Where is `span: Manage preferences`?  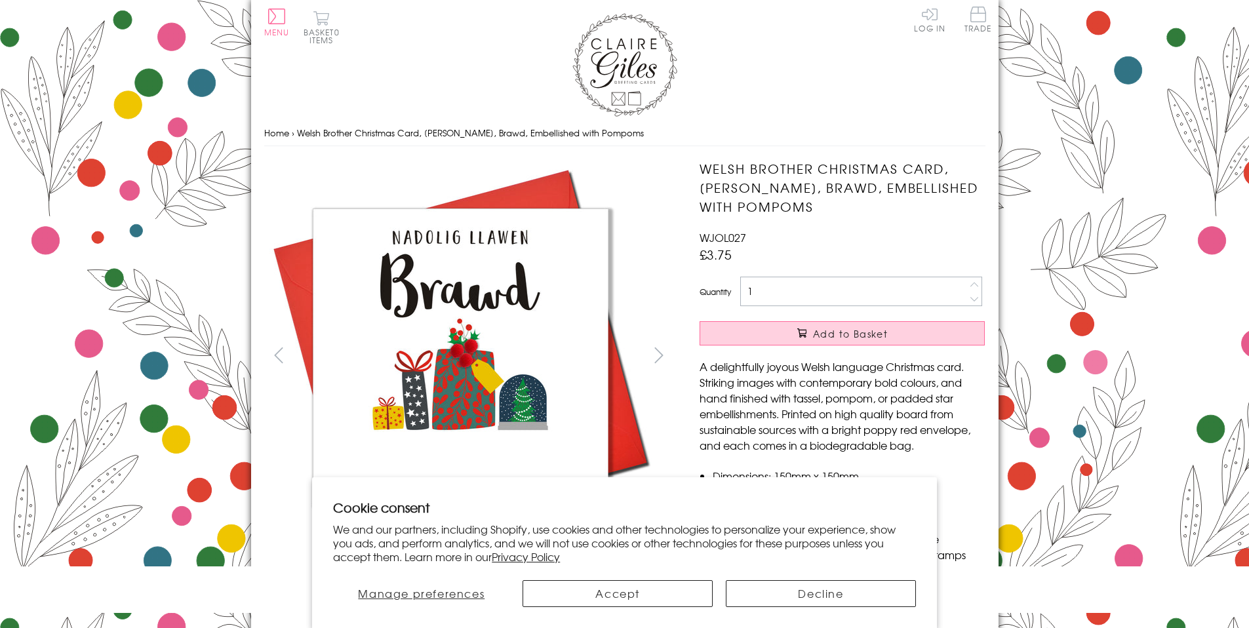 span: Manage preferences is located at coordinates (421, 593).